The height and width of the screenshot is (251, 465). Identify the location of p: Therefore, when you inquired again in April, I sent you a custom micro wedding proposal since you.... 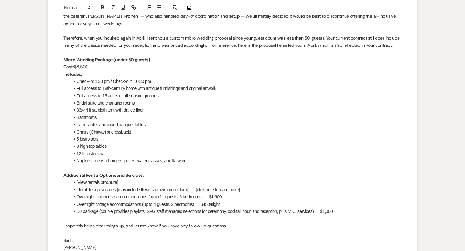
(232, 42).